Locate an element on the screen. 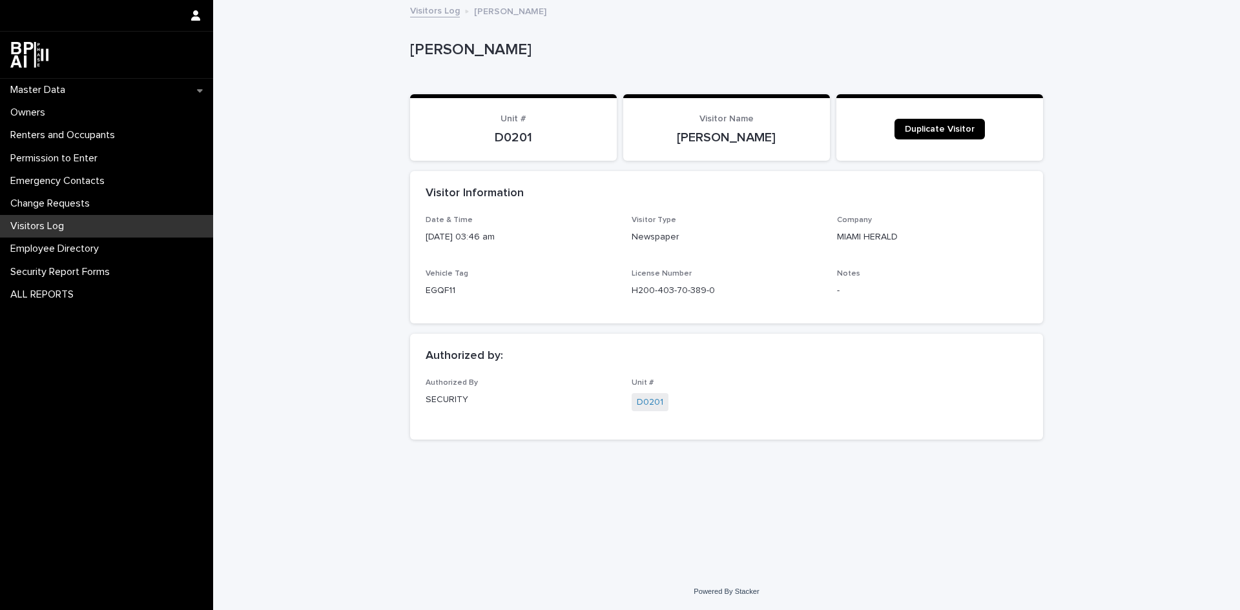  span: Authorized By is located at coordinates (451, 383).